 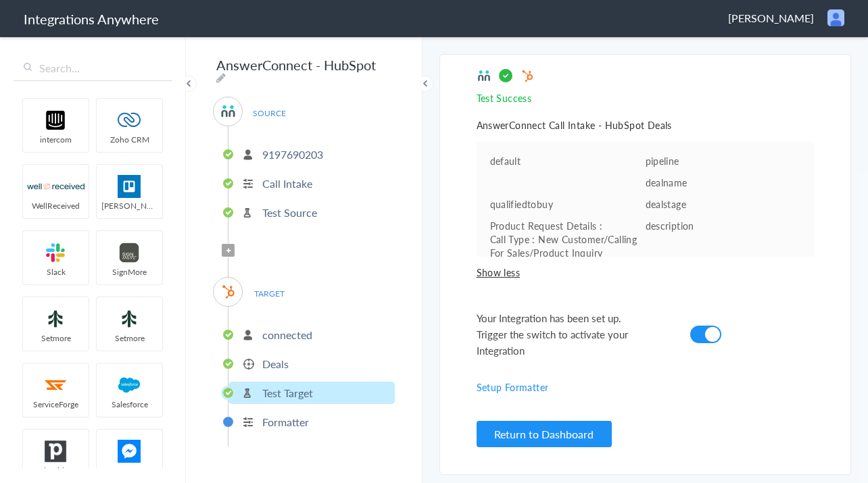 I want to click on img: zoho-logo.svg, so click(x=129, y=120).